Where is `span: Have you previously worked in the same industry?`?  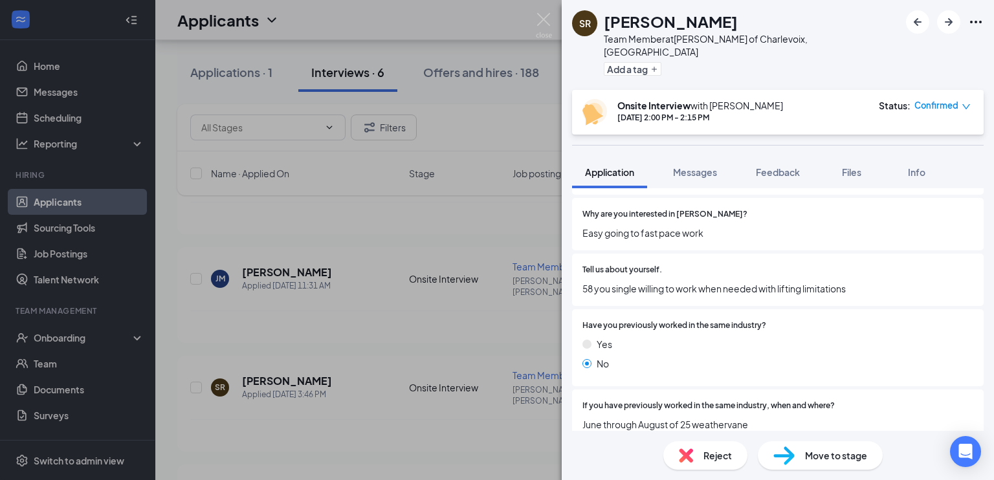 span: Have you previously worked in the same industry? is located at coordinates (674, 325).